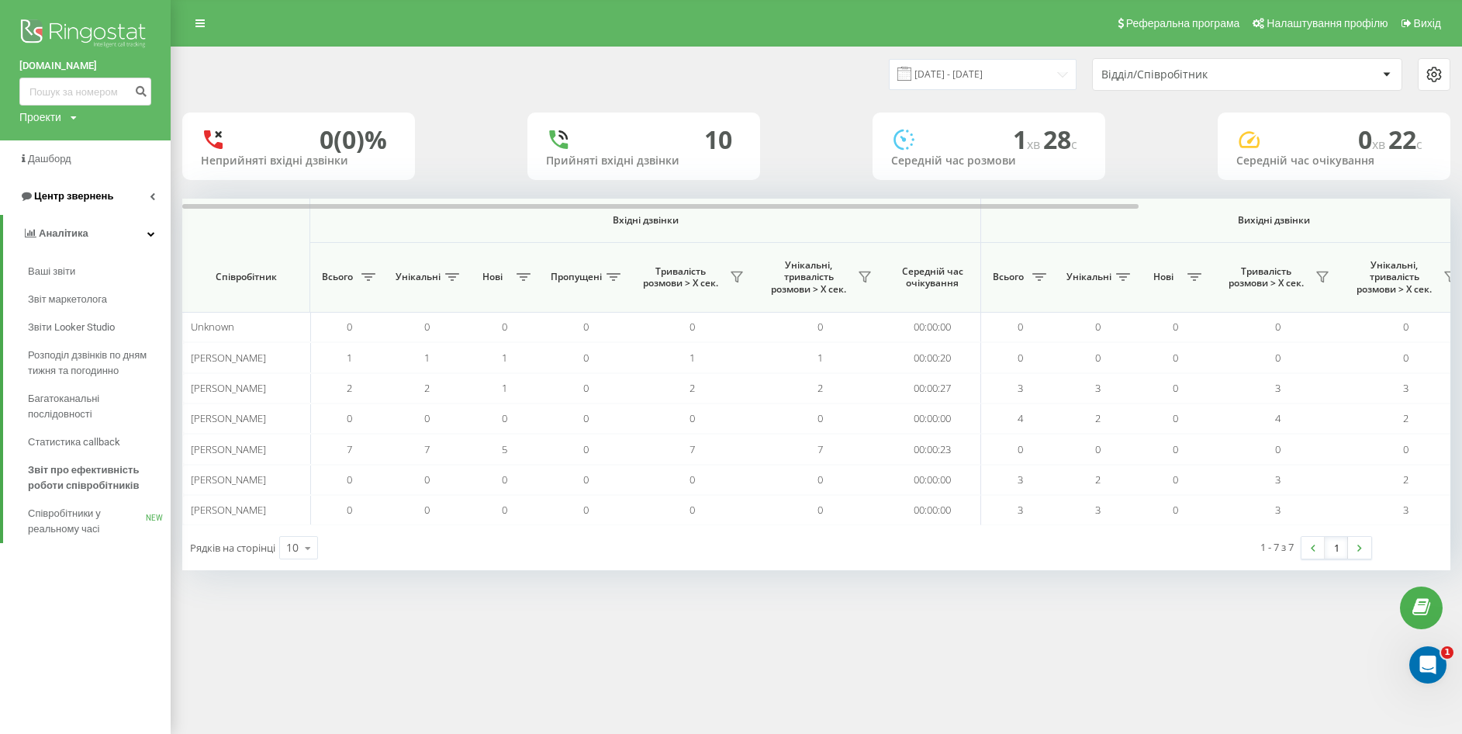  I want to click on span: Пропущені, so click(576, 277).